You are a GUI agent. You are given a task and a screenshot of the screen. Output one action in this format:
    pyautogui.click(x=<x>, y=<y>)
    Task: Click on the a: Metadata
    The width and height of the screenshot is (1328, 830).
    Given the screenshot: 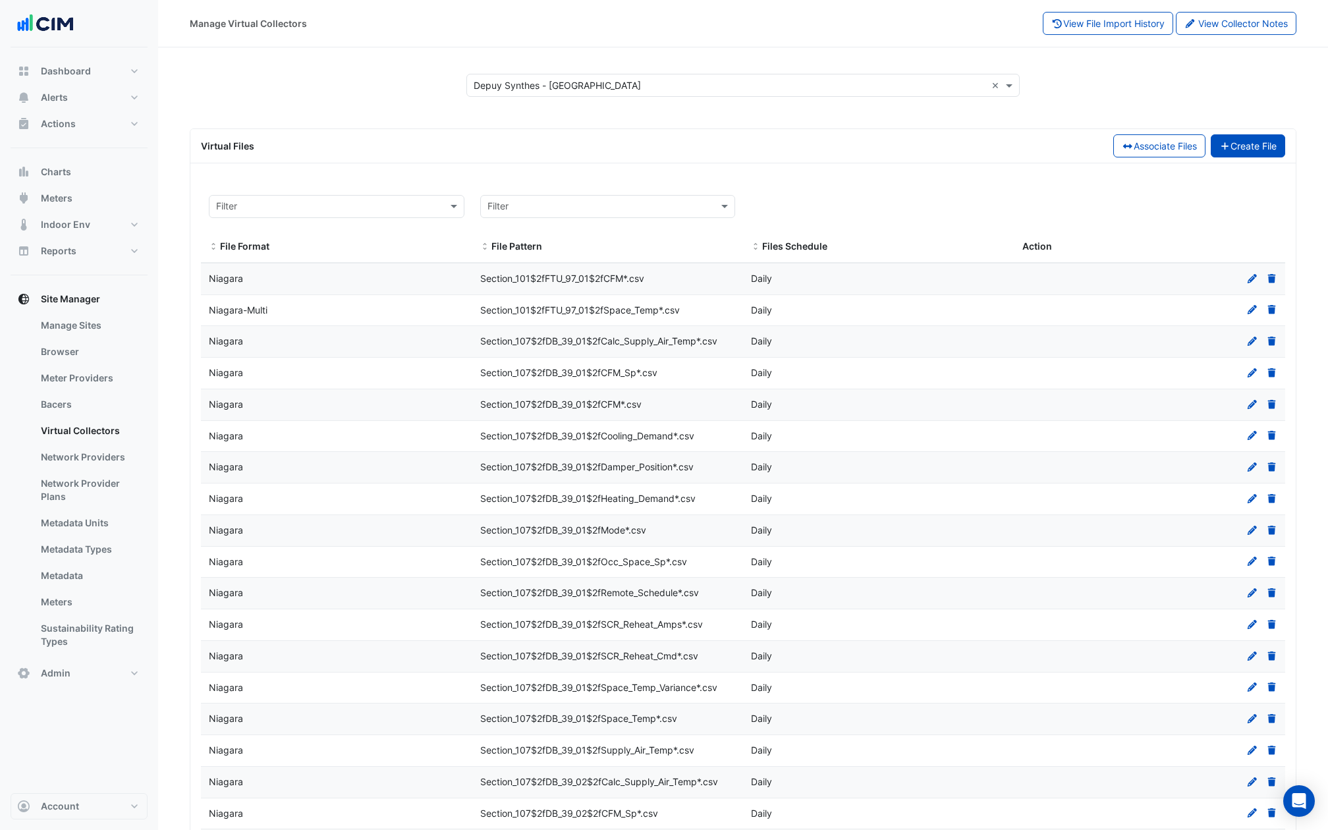 What is the action you would take?
    pyautogui.click(x=89, y=576)
    